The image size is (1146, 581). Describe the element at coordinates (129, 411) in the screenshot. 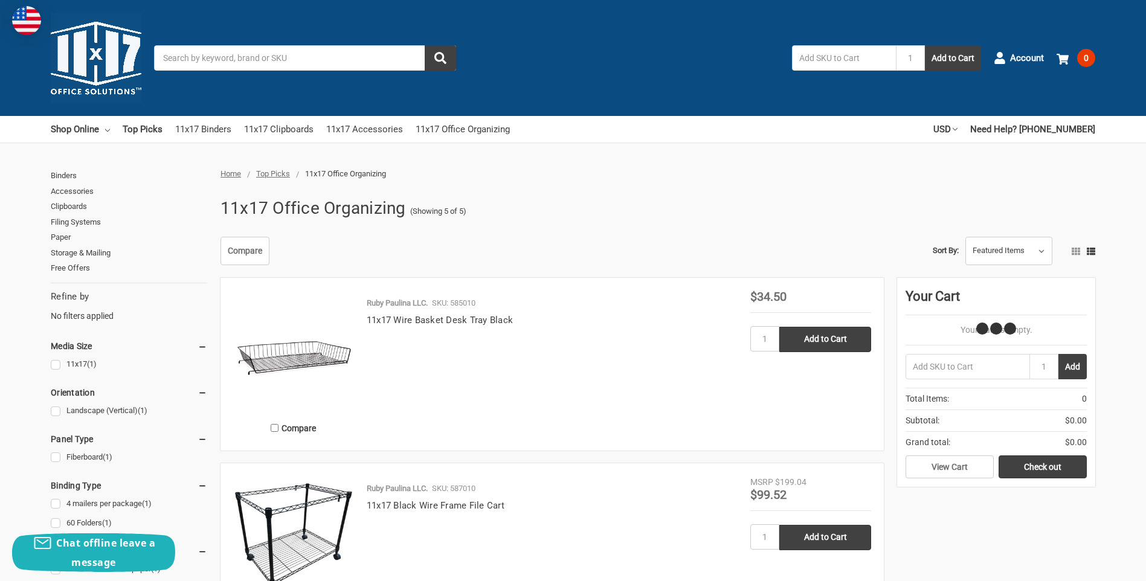

I see `a: Landscape (Vertical)` at that location.